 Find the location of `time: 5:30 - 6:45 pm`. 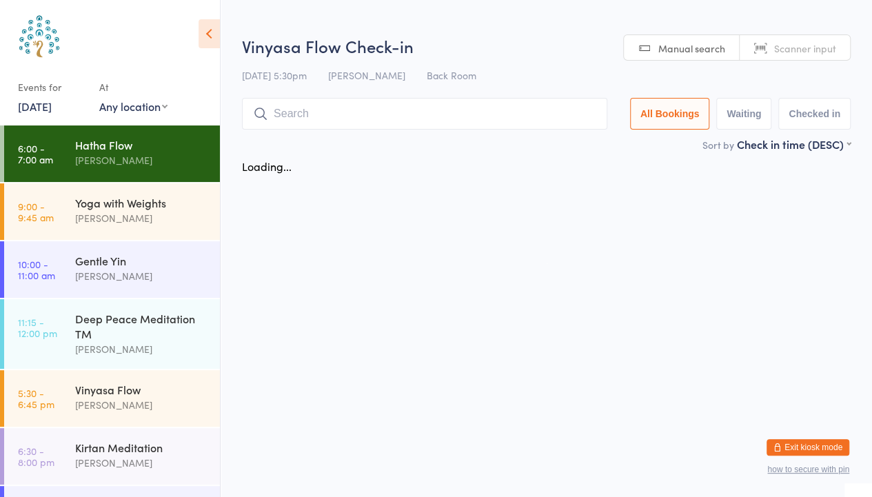

time: 5:30 - 6:45 pm is located at coordinates (36, 398).